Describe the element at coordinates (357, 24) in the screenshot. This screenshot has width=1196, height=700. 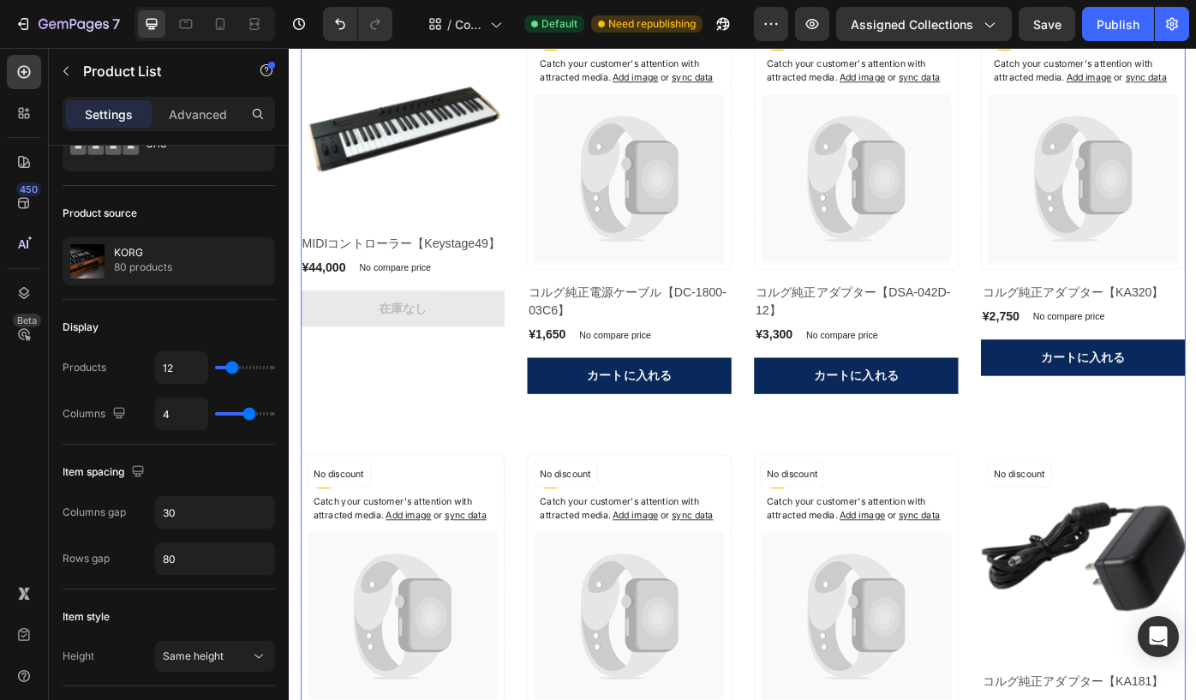
I see `div: Undo/Redo` at that location.